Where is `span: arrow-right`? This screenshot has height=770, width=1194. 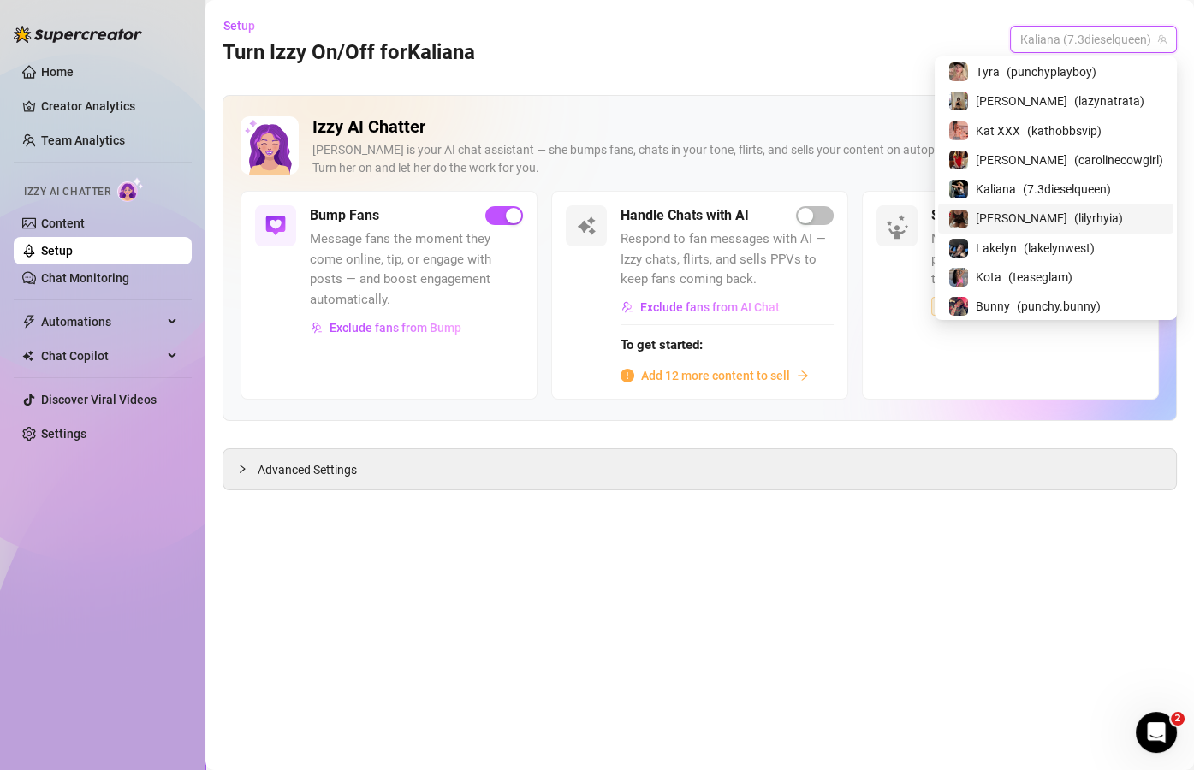
span: arrow-right is located at coordinates (803, 376).